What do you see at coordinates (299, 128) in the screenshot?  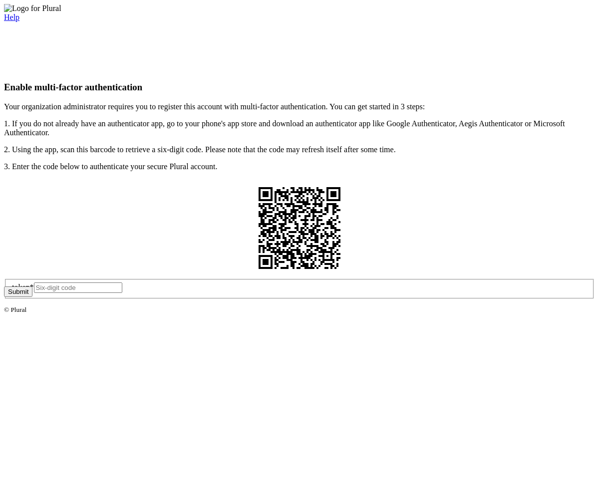 I see `p: 1. If you do not already have an authenticator app, go to your phone's app store and download an ...` at bounding box center [299, 128].